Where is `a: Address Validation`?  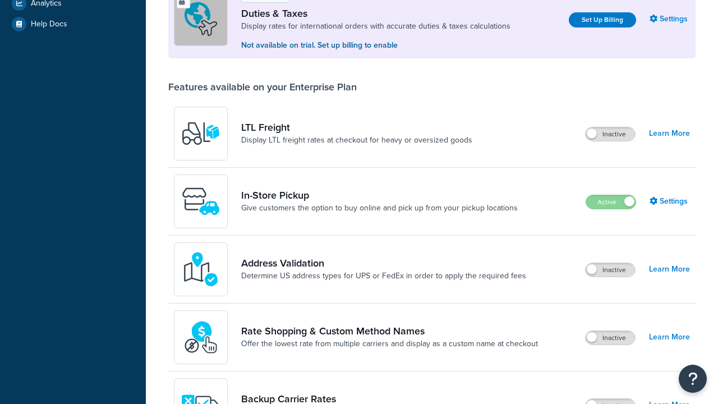 a: Address Validation is located at coordinates (384, 263).